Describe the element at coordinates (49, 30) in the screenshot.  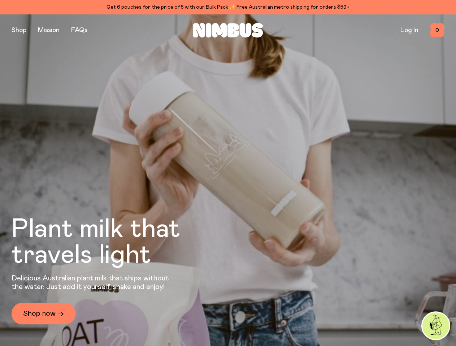
I see `a: Mission` at that location.